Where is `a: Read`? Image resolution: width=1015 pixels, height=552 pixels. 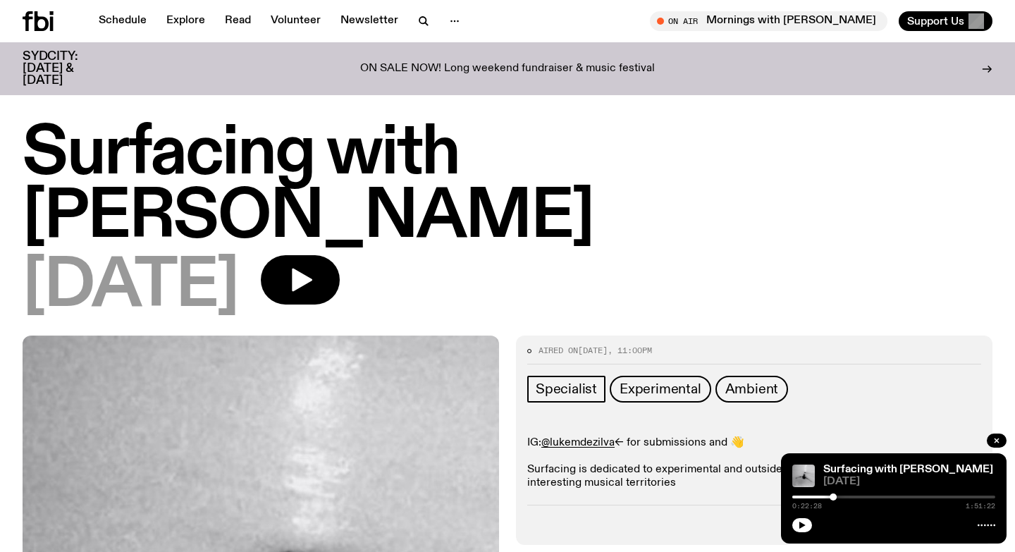 a: Read is located at coordinates (238, 21).